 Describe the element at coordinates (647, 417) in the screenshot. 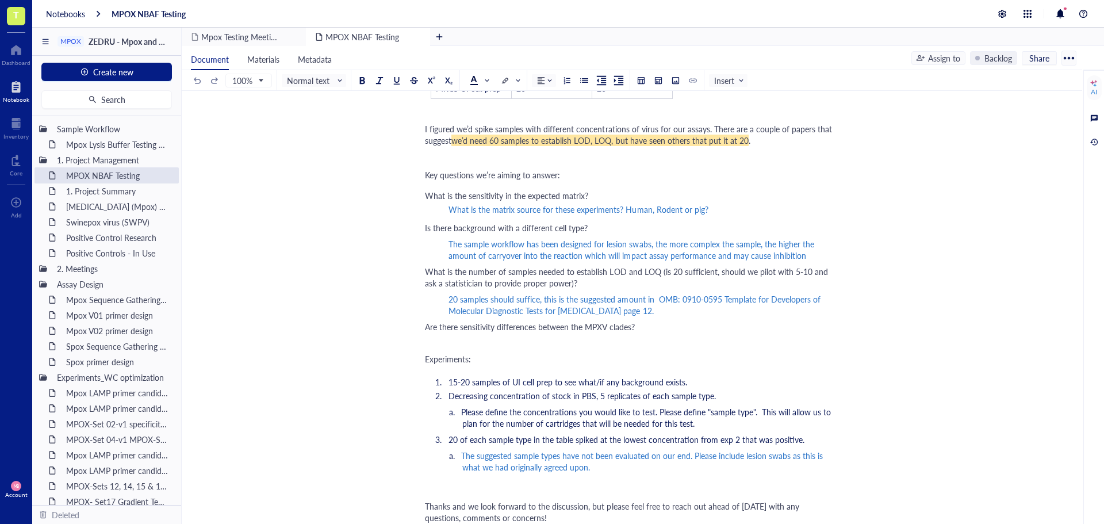

I see `span: Please define the concentrations you would like to test. Please define "sample type". This will a...` at that location.